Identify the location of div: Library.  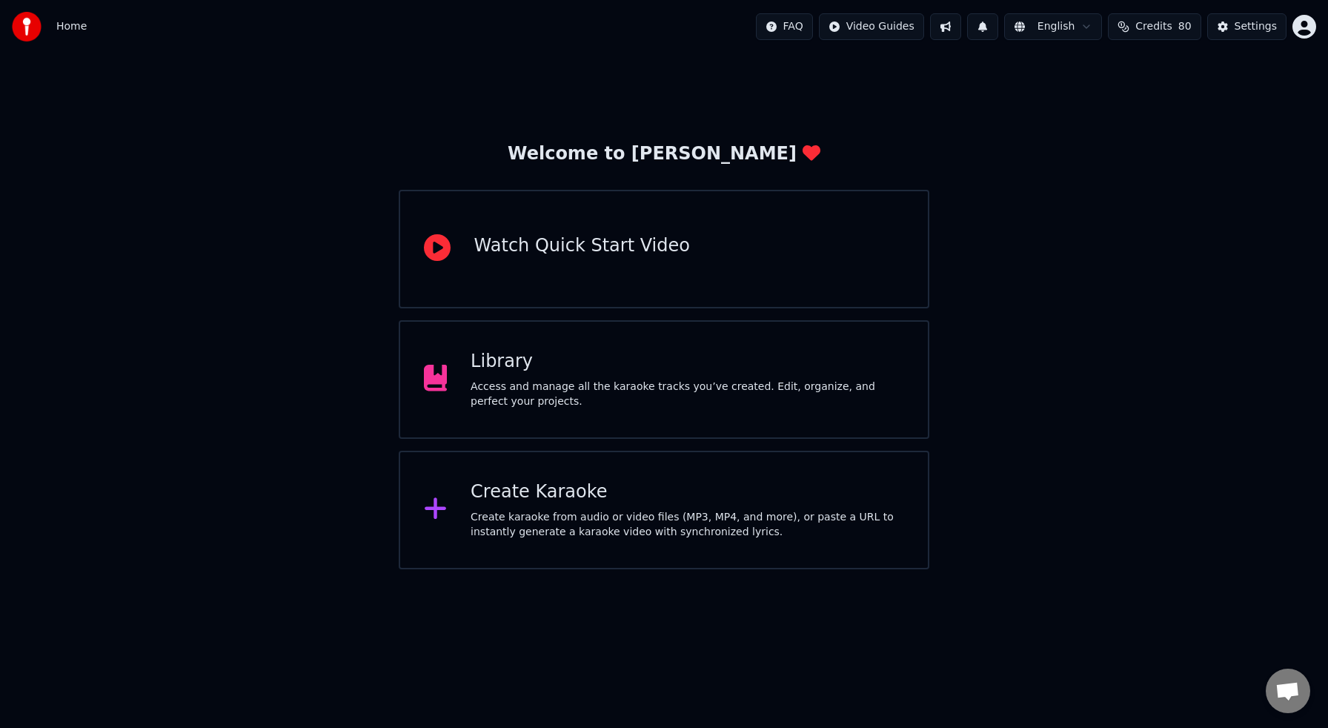
(687, 362).